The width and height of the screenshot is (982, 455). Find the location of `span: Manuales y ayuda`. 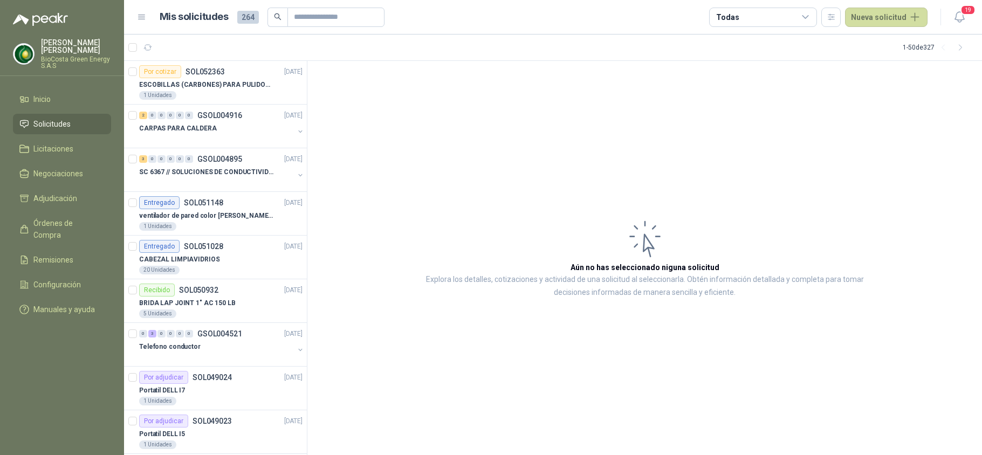

span: Manuales y ayuda is located at coordinates (64, 310).